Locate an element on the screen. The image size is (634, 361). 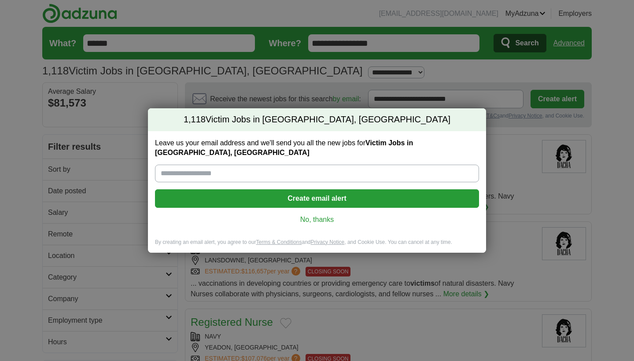
div: By creating an email alert, you agree to our and , and Cookie Use. You can cancel at any time. is located at coordinates (317, 246).